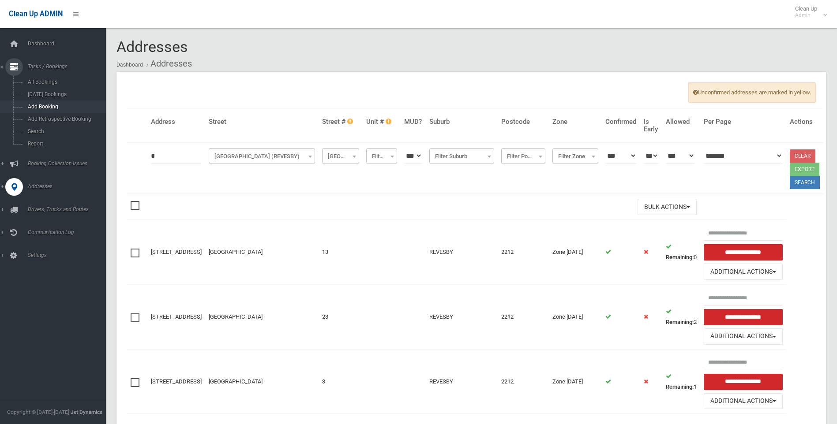 The width and height of the screenshot is (837, 424). What do you see at coordinates (340, 381) in the screenshot?
I see `td: 3` at bounding box center [340, 381].